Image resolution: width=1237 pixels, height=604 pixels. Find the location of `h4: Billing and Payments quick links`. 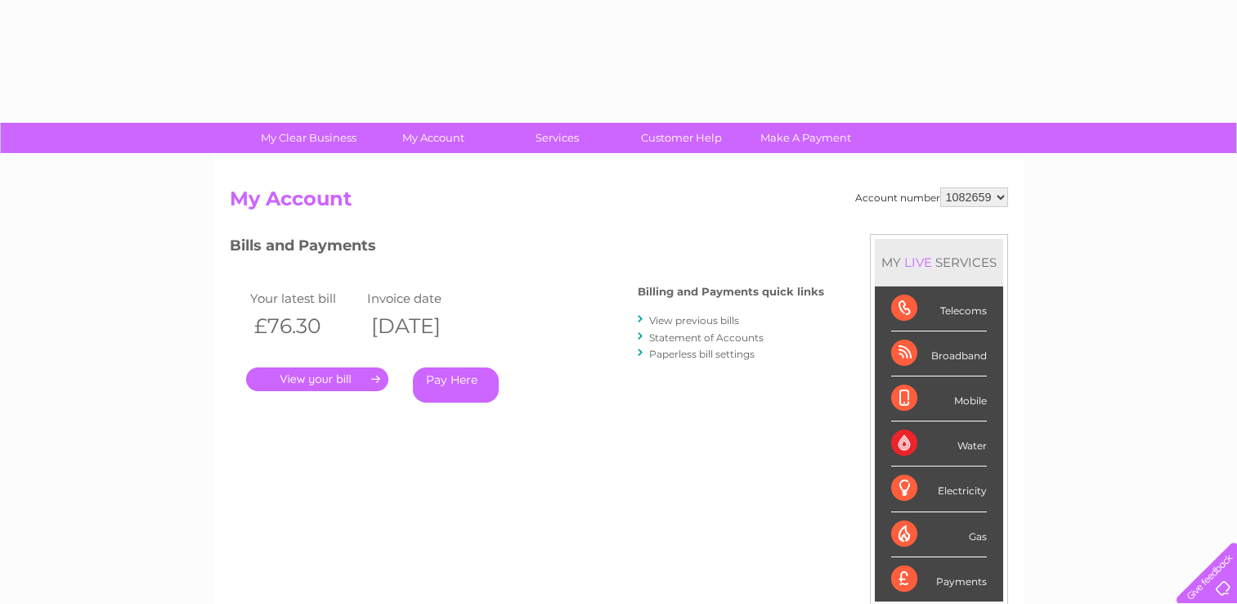

h4: Billing and Payments quick links is located at coordinates (731, 291).